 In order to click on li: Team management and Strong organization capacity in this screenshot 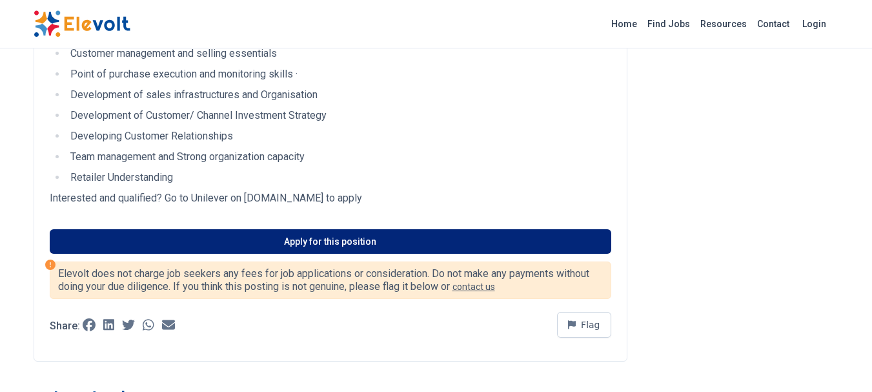, I will do `click(339, 157)`.